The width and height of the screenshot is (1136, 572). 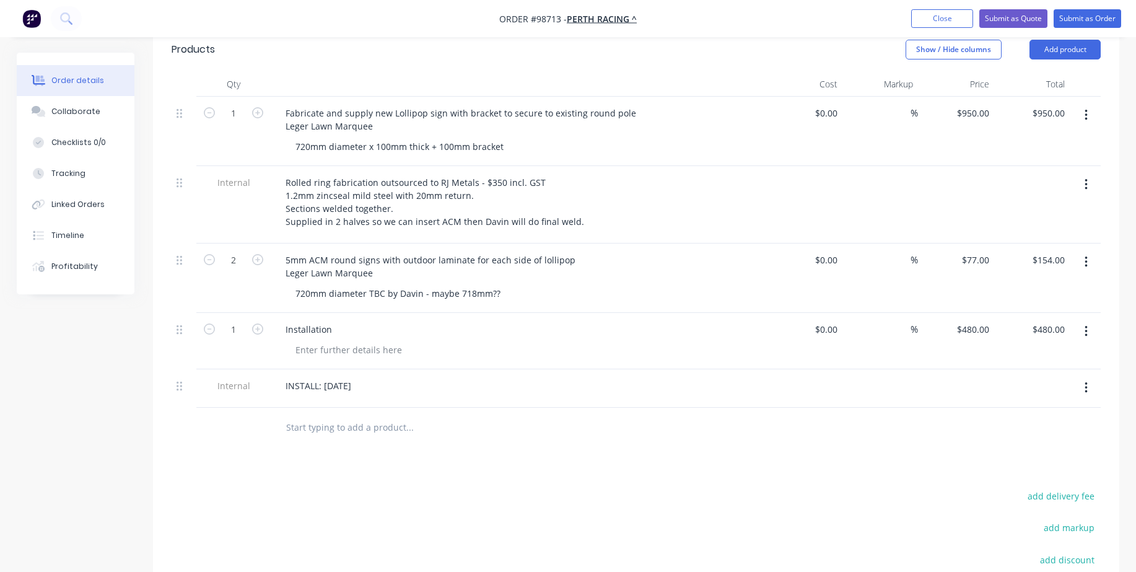 I want to click on button: Checklists 0/0, so click(x=76, y=142).